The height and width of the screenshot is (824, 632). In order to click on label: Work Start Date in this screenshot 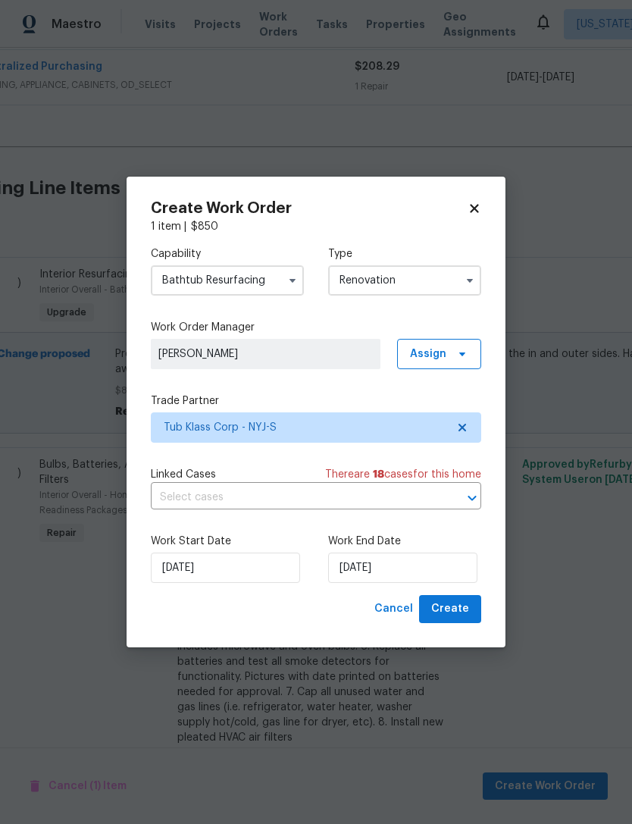, I will do `click(227, 541)`.